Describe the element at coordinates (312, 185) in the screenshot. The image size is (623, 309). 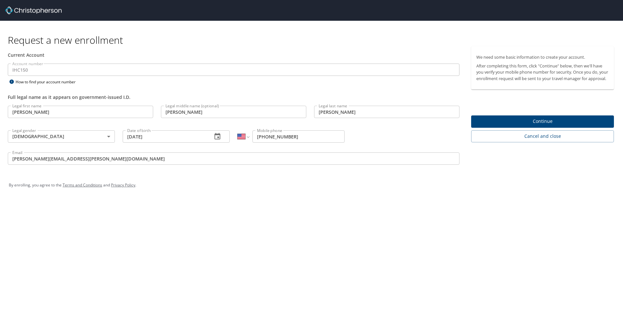
I see `div: By enrolling, you agree to the and .` at that location.